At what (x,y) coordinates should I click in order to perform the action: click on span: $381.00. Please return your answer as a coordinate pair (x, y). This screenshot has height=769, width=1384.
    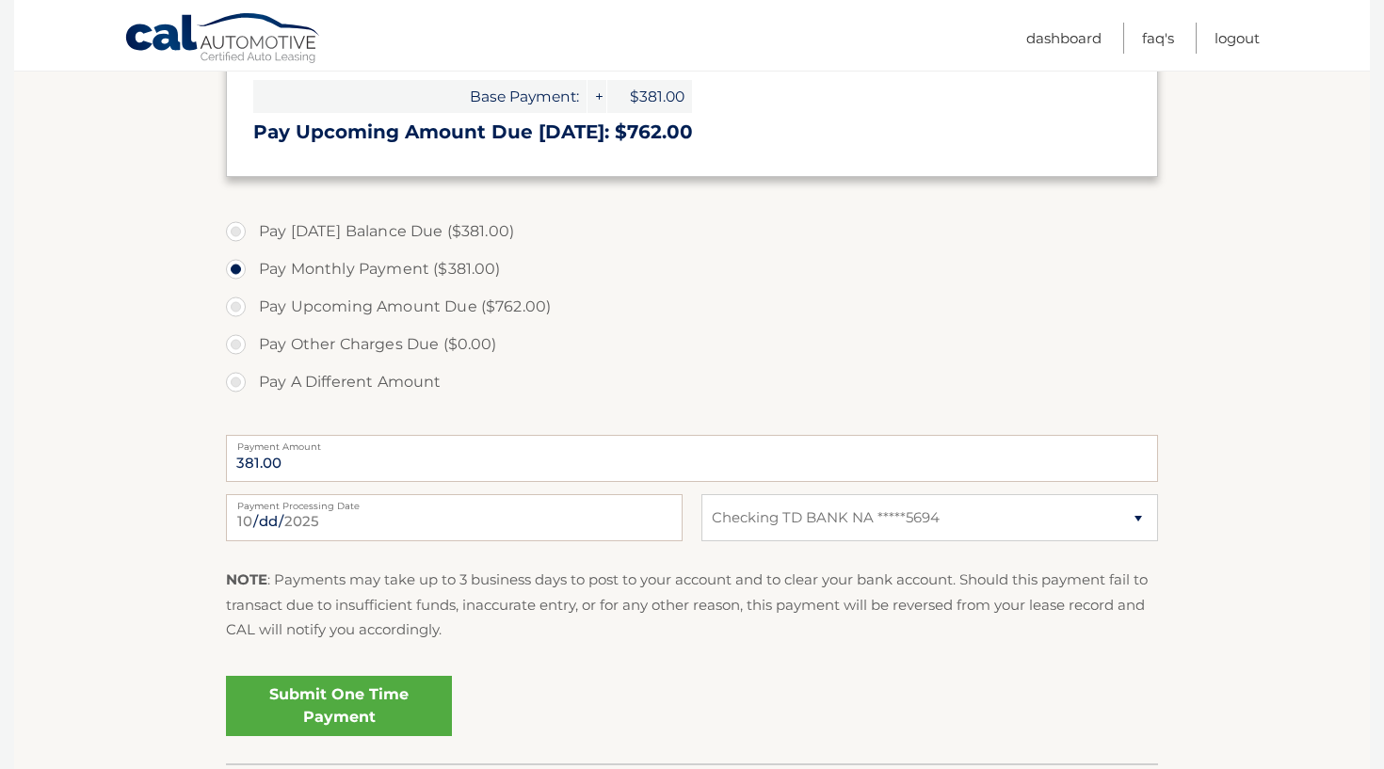
    Looking at the image, I should click on (650, 96).